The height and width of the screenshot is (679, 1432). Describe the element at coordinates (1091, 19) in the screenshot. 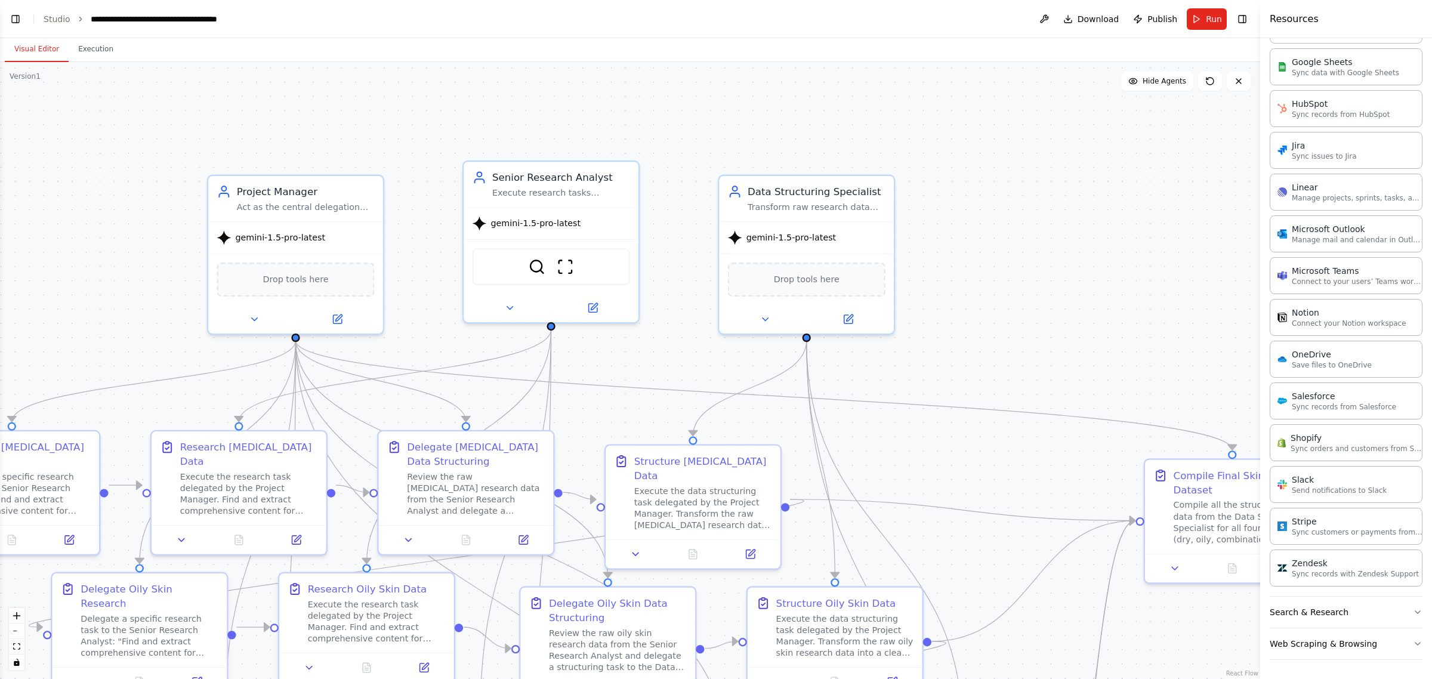

I see `button: Download` at that location.